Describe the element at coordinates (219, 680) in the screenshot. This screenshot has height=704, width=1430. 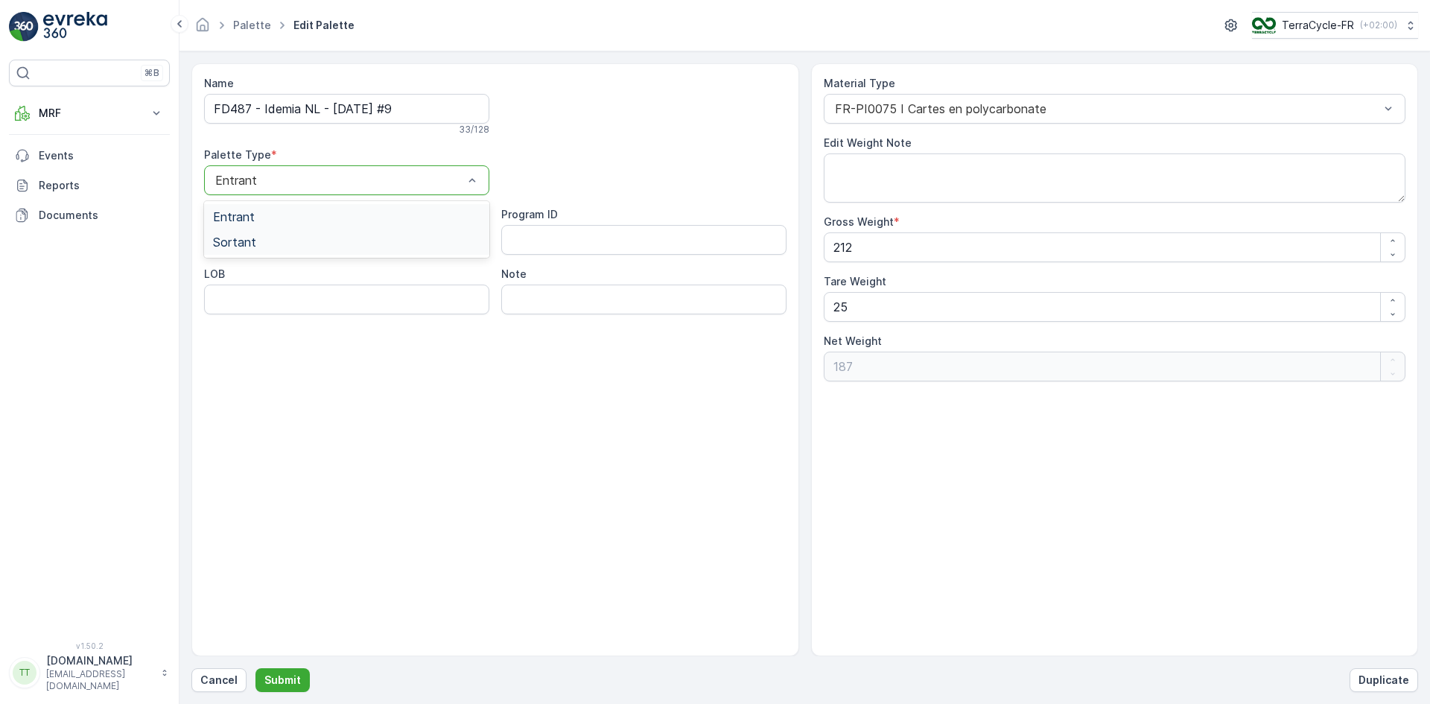
I see `button: Cancel` at that location.